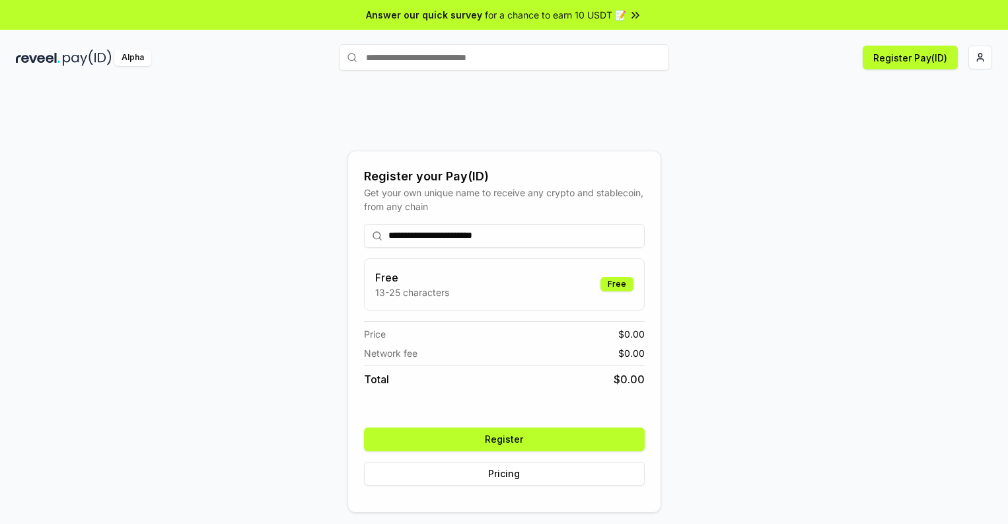 The height and width of the screenshot is (524, 1008). I want to click on img: reveel_dark, so click(38, 57).